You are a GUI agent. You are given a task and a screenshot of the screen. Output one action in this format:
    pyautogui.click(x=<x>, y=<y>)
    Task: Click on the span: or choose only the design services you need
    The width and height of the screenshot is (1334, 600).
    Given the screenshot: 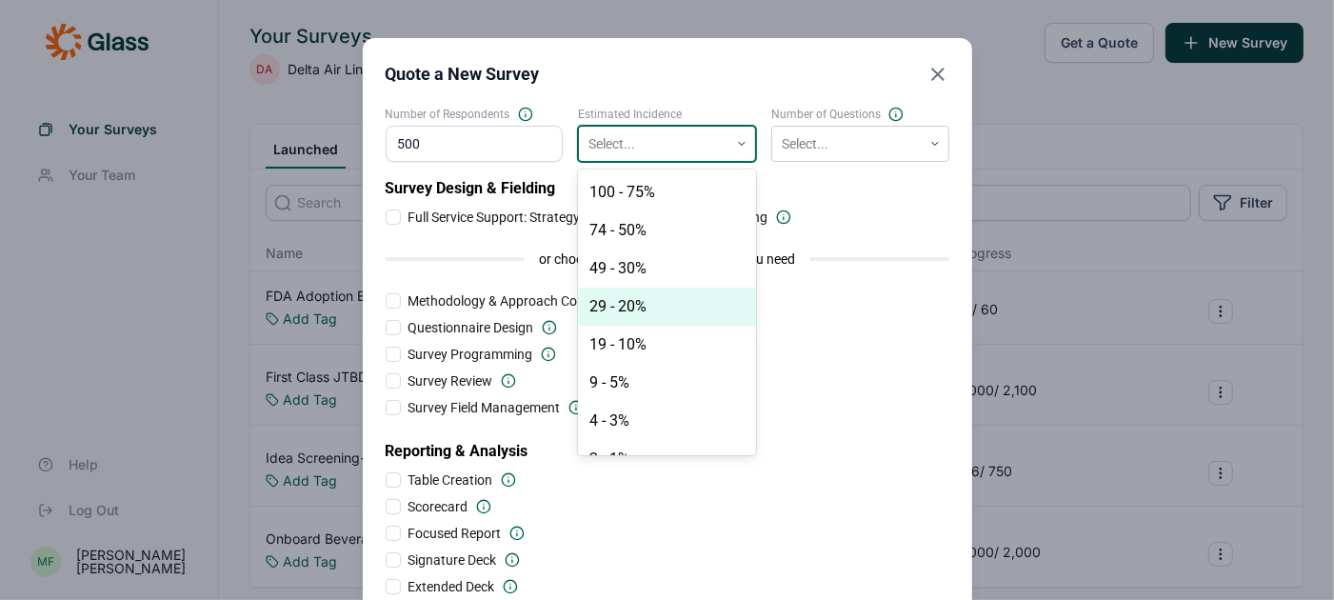 What is the action you would take?
    pyautogui.click(x=666, y=259)
    